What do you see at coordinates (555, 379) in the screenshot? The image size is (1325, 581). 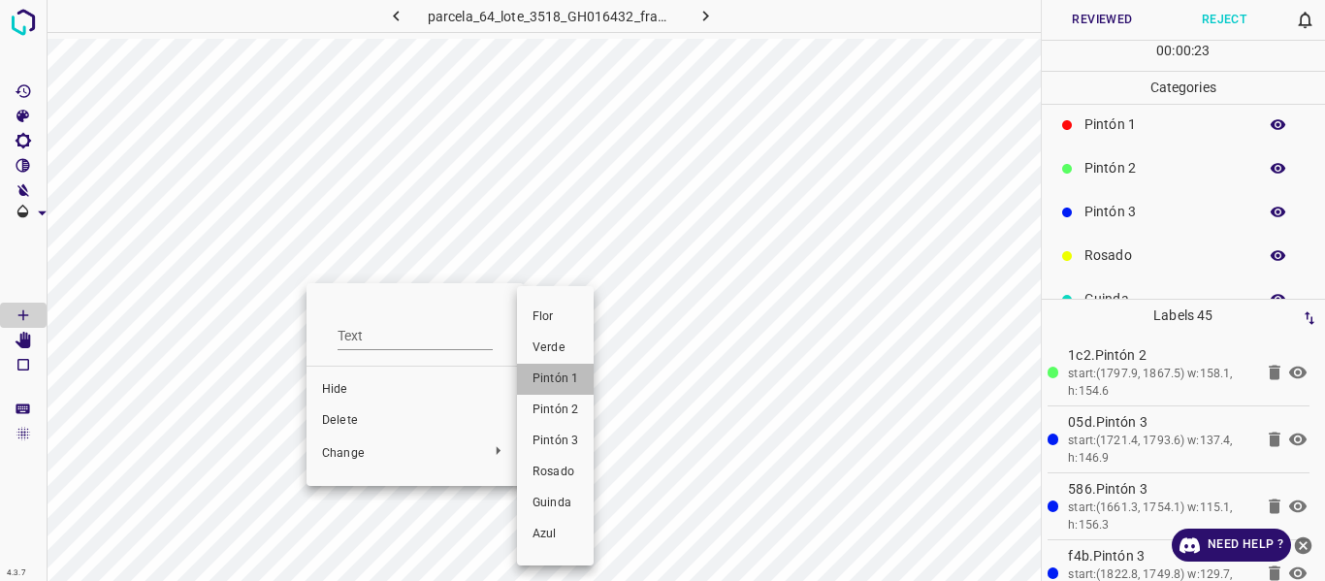 I see `span: Pintón 1` at bounding box center [555, 379].